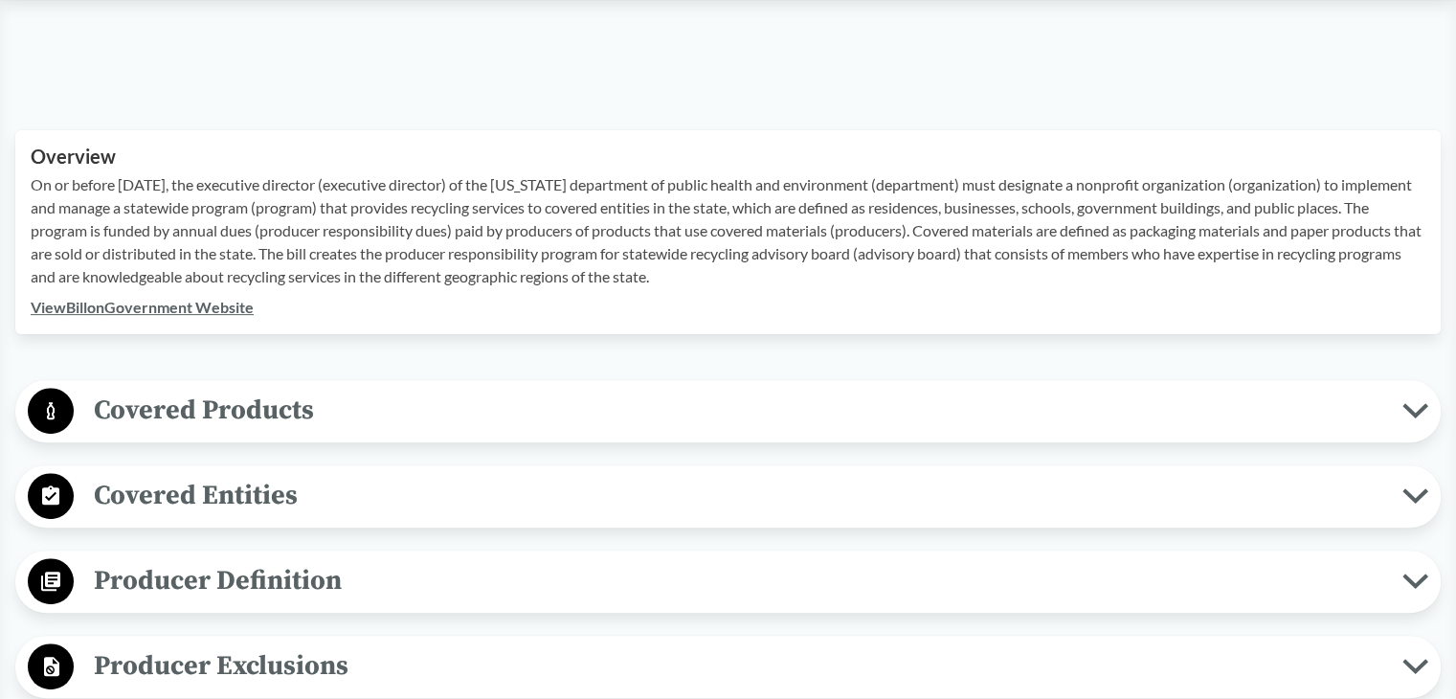  Describe the element at coordinates (738, 580) in the screenshot. I see `span: Producer Definition` at that location.